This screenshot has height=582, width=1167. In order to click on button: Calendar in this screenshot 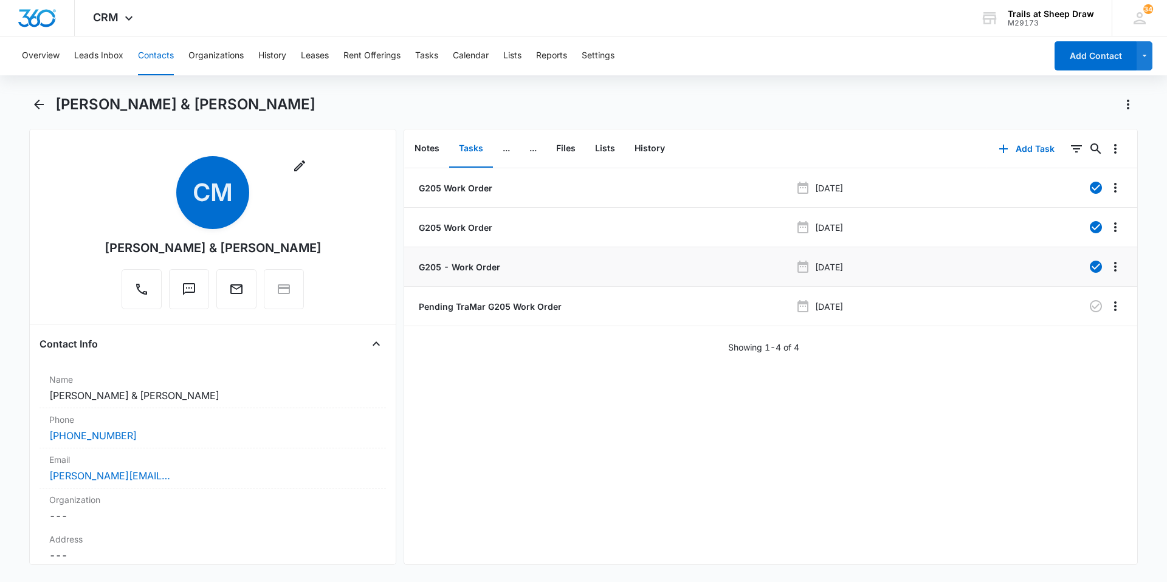, I will do `click(470, 56)`.